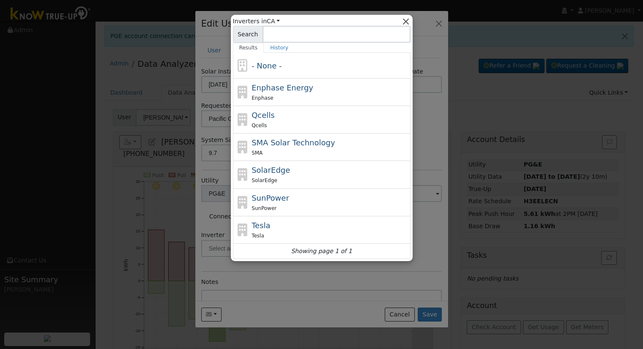 The height and width of the screenshot is (349, 643). Describe the element at coordinates (248, 34) in the screenshot. I see `span: Search` at that location.